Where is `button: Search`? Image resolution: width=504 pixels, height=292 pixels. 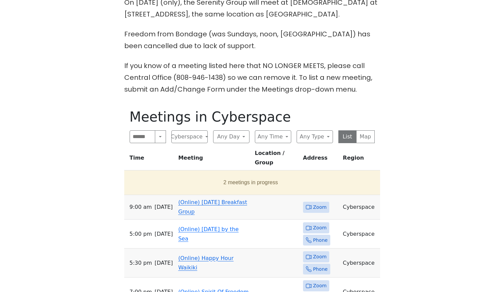
button: Search is located at coordinates (160, 137).